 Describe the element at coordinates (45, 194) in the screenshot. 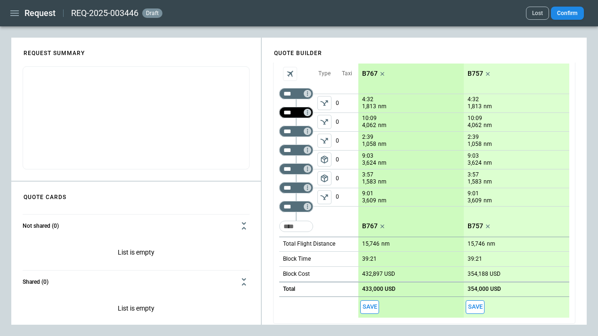

I see `h4: QUOTE CARDS` at that location.